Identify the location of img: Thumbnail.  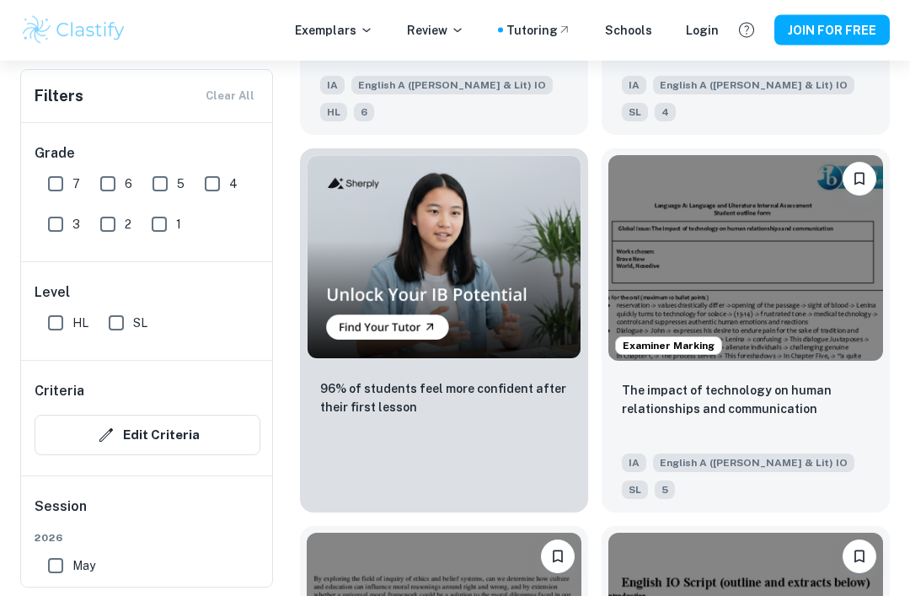
(444, 258).